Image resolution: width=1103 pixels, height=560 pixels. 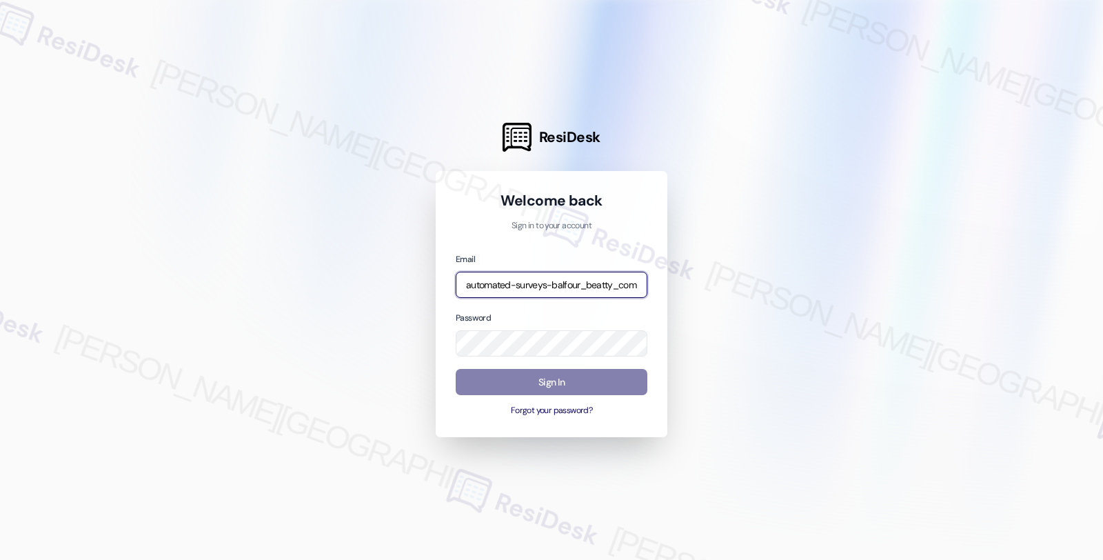 I want to click on span: ResiDesk, so click(x=570, y=137).